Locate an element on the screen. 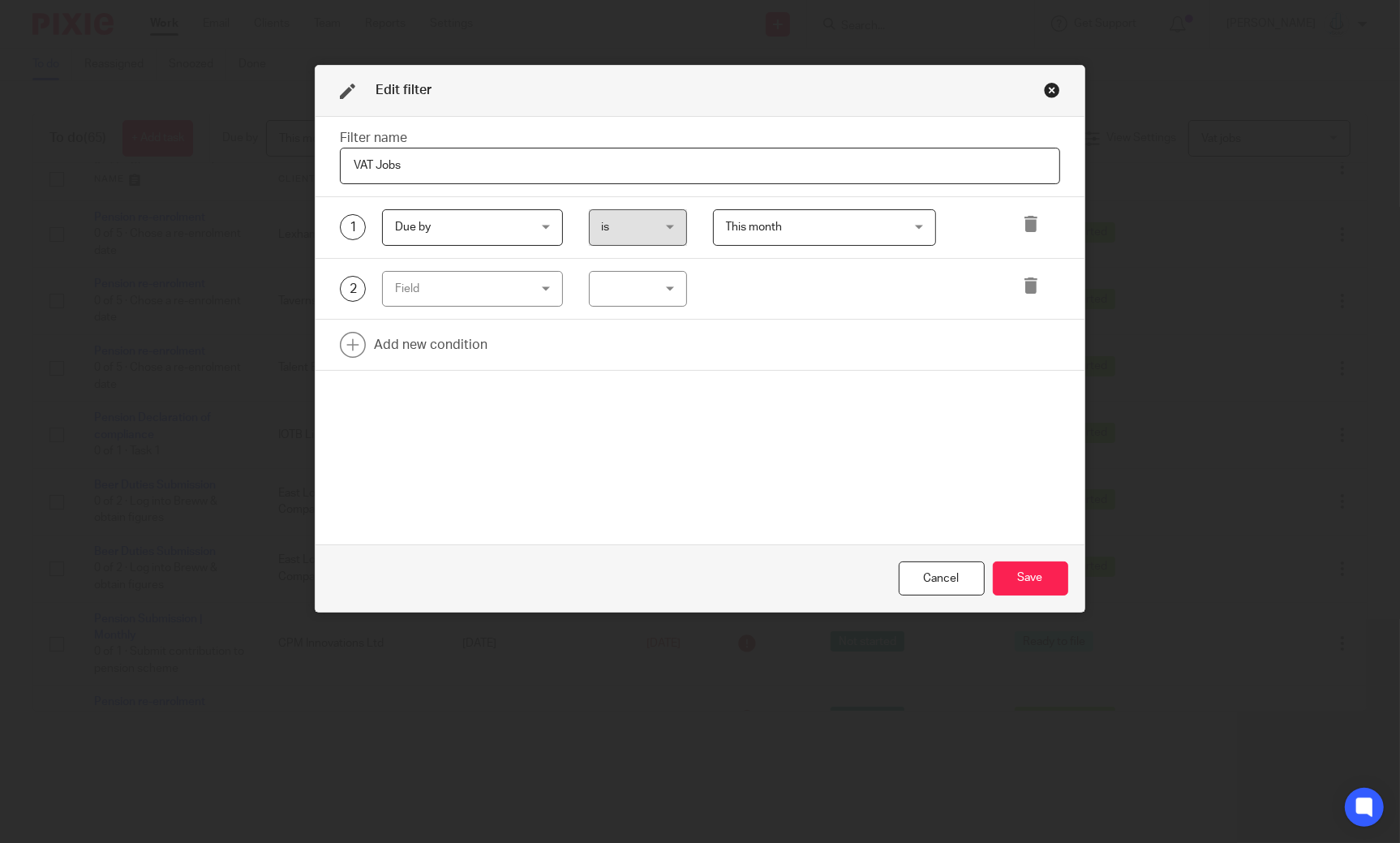 Image resolution: width=1400 pixels, height=843 pixels. span: is is located at coordinates (606, 227).